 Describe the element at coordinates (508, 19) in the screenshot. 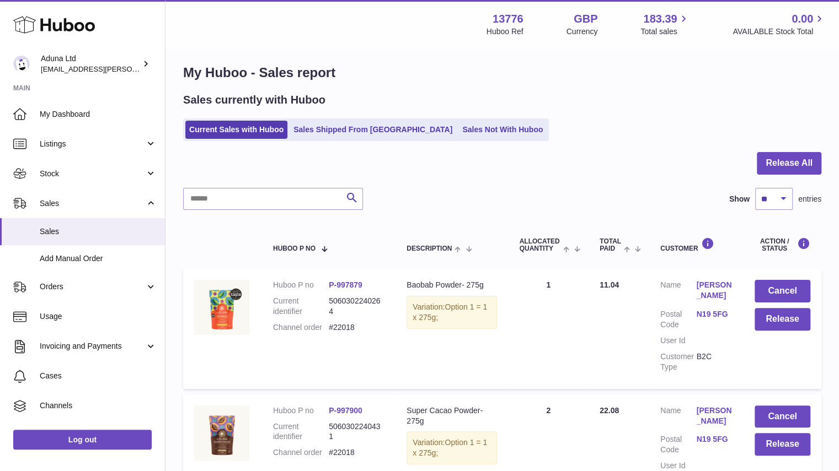

I see `strong: 13776` at that location.